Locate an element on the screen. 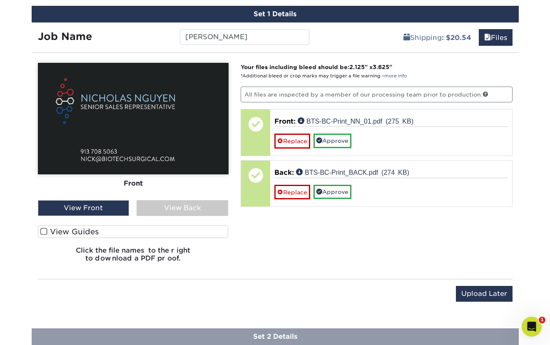 The height and width of the screenshot is (345, 550). span: shipping is located at coordinates (407, 37).